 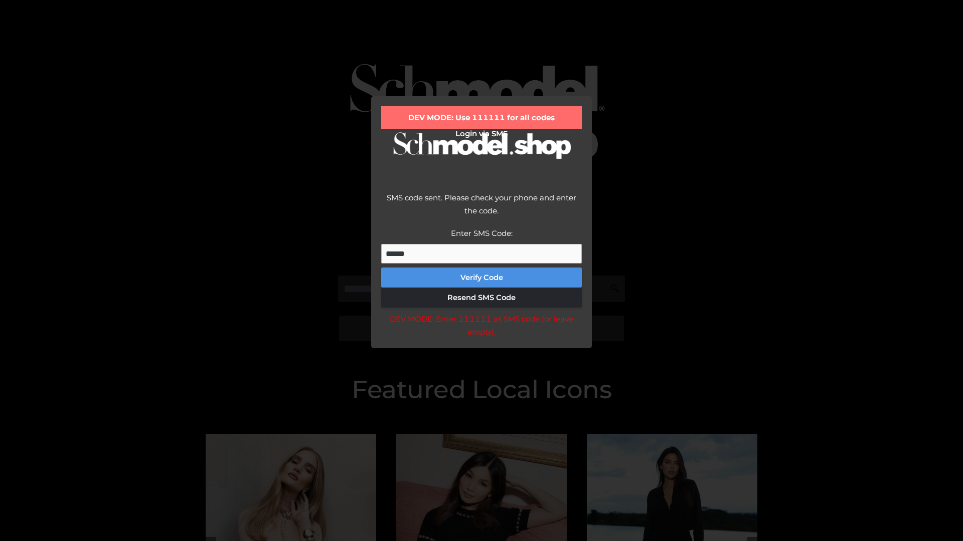 What do you see at coordinates (481, 233) in the screenshot?
I see `label: Enter SMS Code:` at bounding box center [481, 233].